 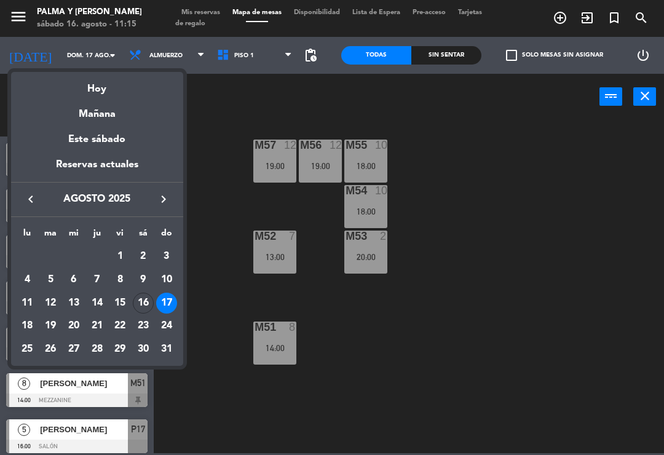 I want to click on div: 20, so click(x=74, y=326).